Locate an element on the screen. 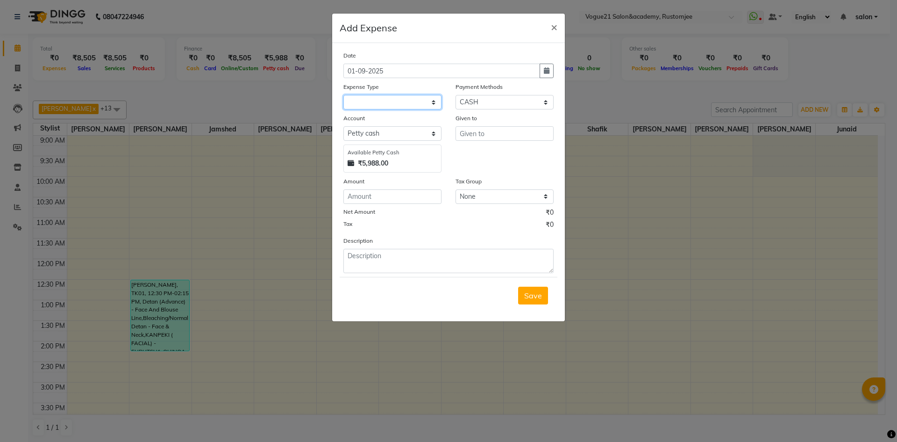 The height and width of the screenshot is (442, 897). label: Net Amount is located at coordinates (359, 212).